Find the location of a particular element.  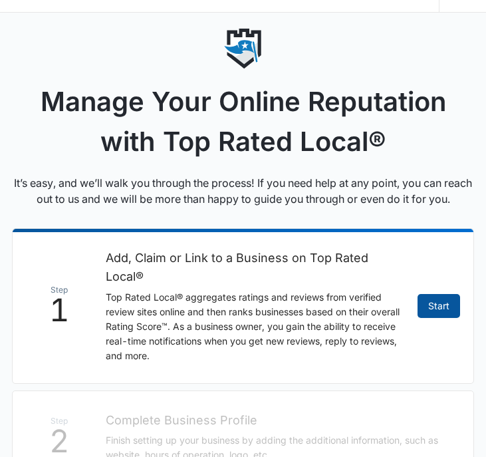

h2: Add, Claim or Link to a Business on Top Rated Local® is located at coordinates (255, 267).